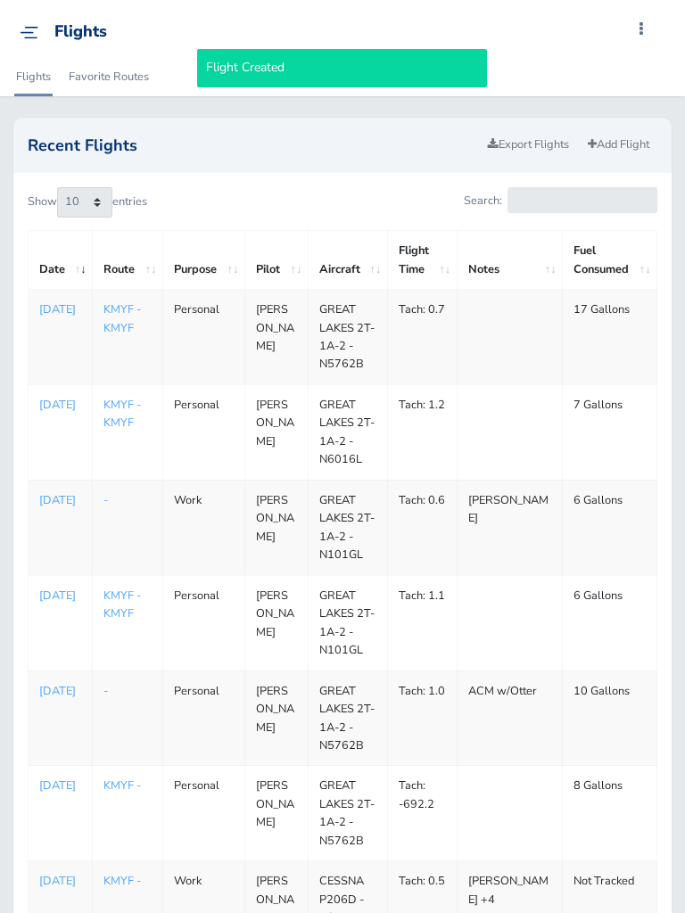 The image size is (685, 913). I want to click on a: Favorite Routes, so click(109, 77).